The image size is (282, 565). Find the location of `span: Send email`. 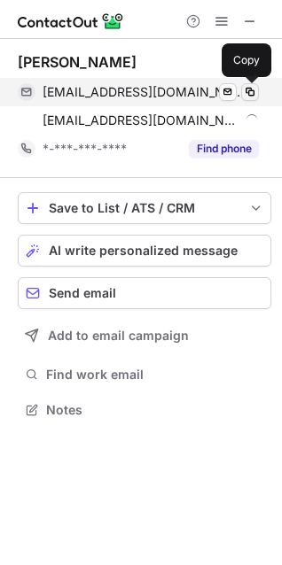

span: Send email is located at coordinates (82, 293).